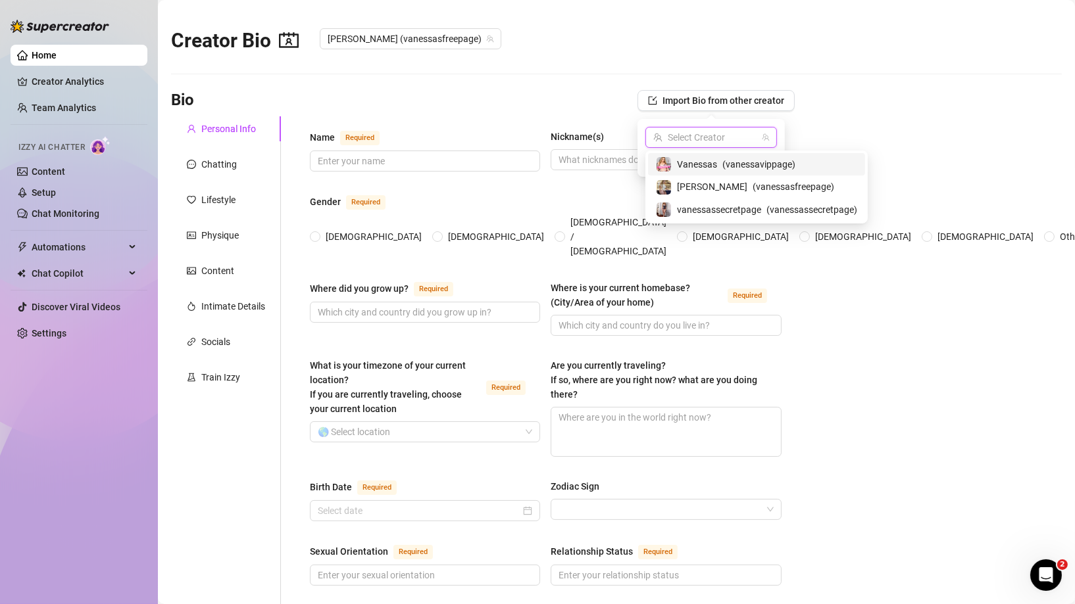  What do you see at coordinates (410, 39) in the screenshot?
I see `span: vanessa (vanessasfreepage)` at bounding box center [410, 39].